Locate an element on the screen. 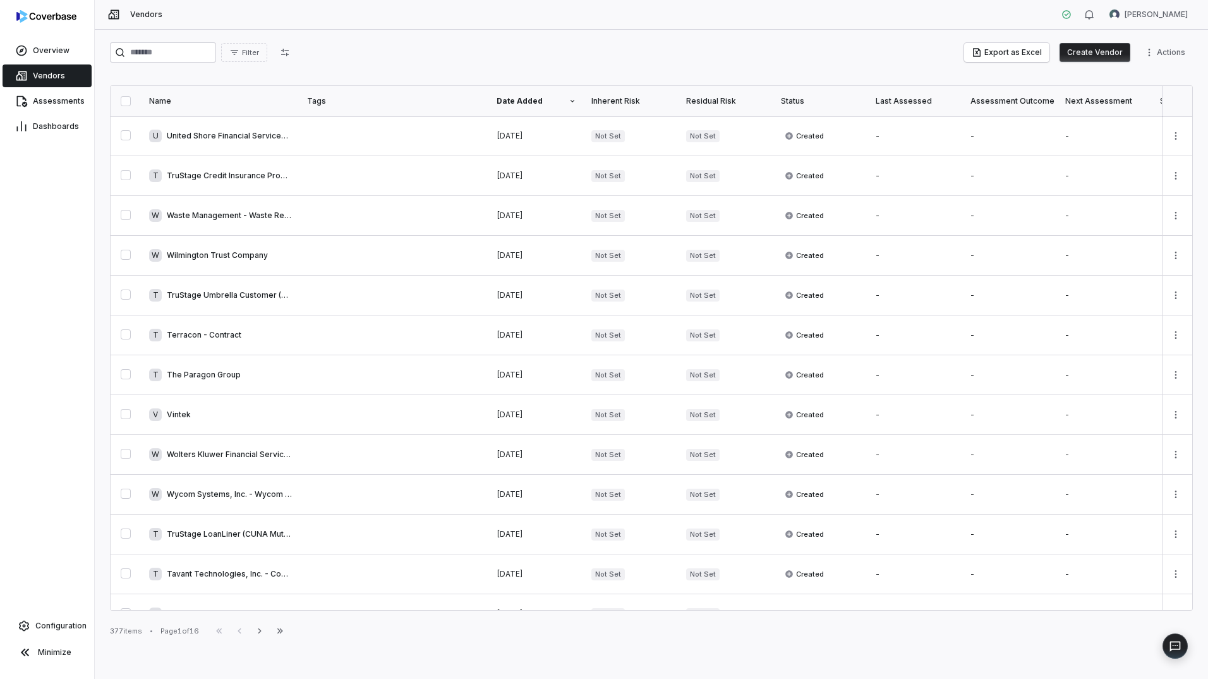  span: Configuration is located at coordinates (61, 626).